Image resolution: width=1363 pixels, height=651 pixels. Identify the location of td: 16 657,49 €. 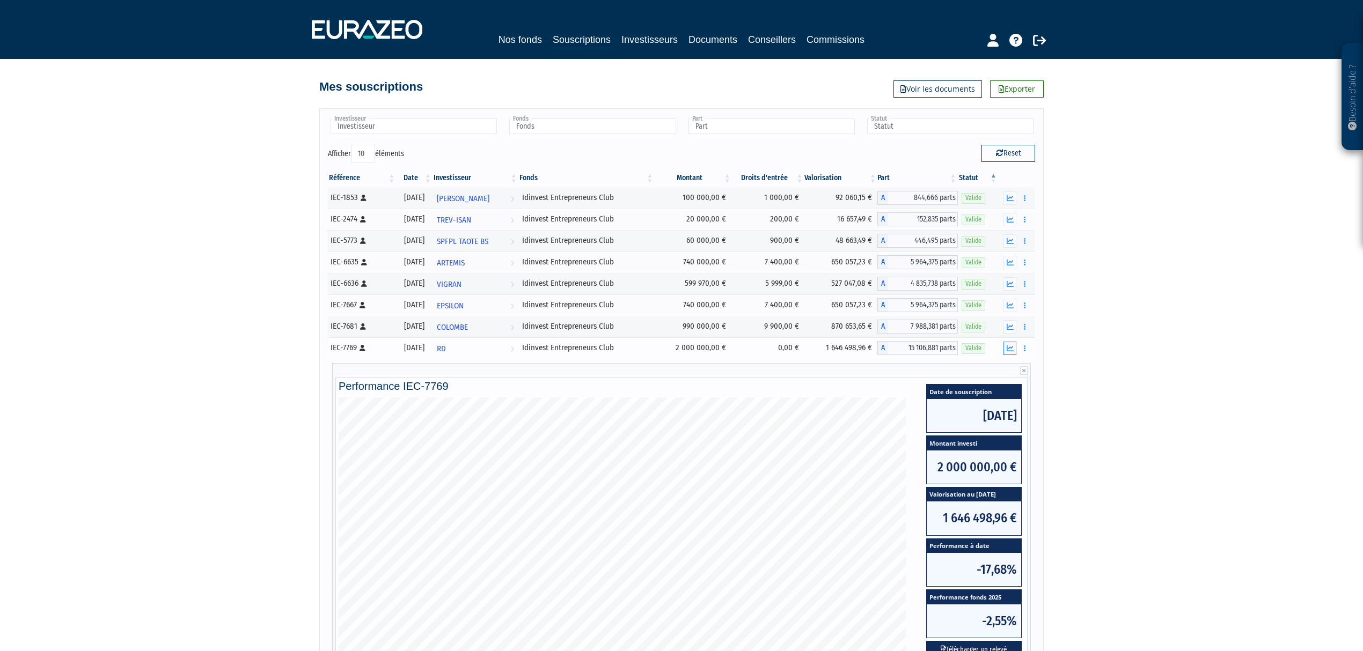
(841, 219).